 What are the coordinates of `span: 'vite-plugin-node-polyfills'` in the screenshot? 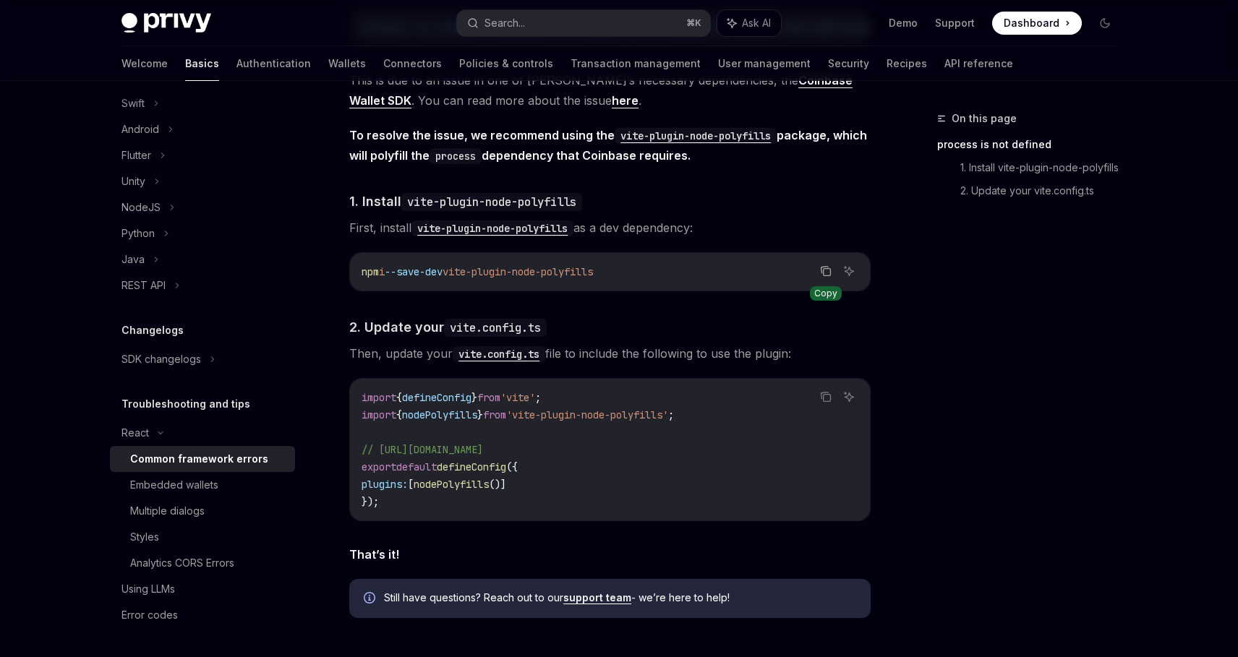 It's located at (587, 415).